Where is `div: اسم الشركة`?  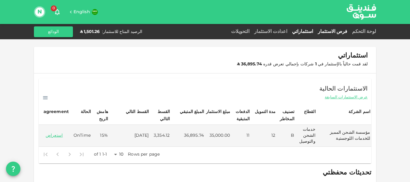 div: اسم الشركة is located at coordinates (360, 112).